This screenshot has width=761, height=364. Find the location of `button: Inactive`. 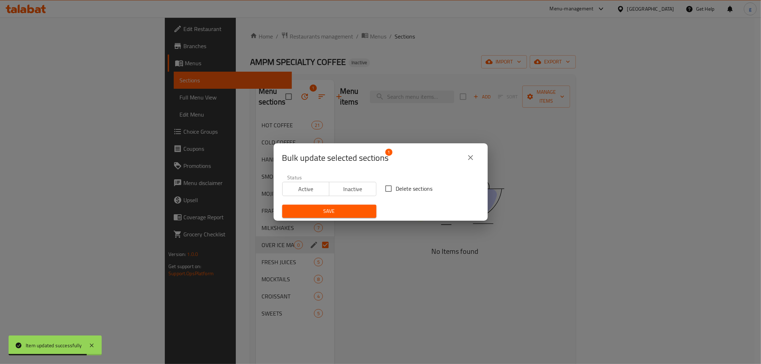

button: Inactive is located at coordinates (353, 189).